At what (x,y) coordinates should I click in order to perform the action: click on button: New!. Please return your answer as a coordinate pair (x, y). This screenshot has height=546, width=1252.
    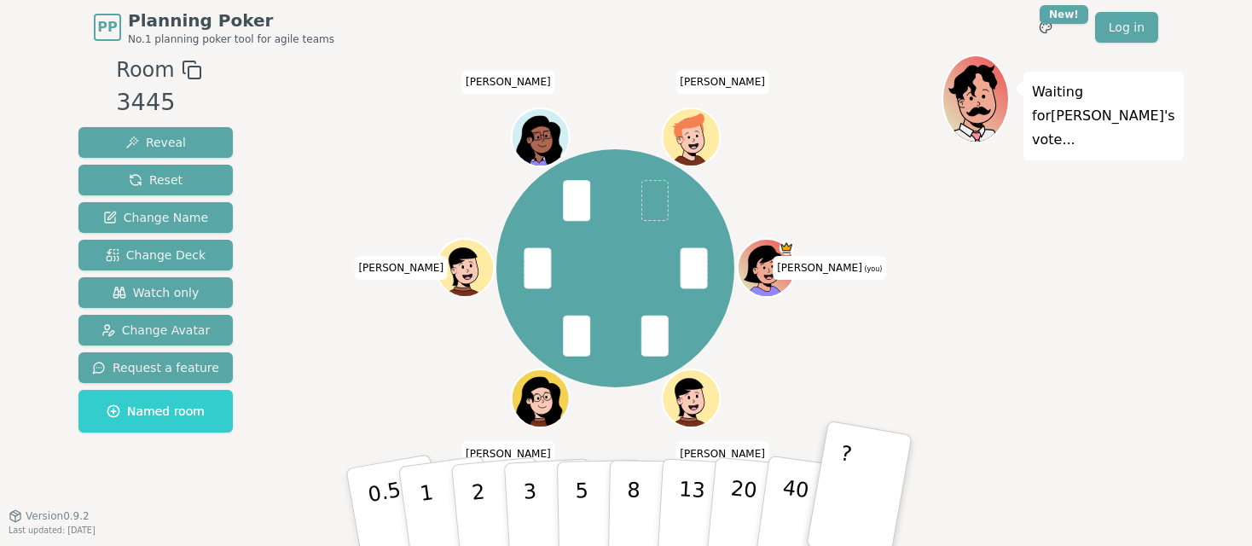
    Looking at the image, I should click on (1046, 27).